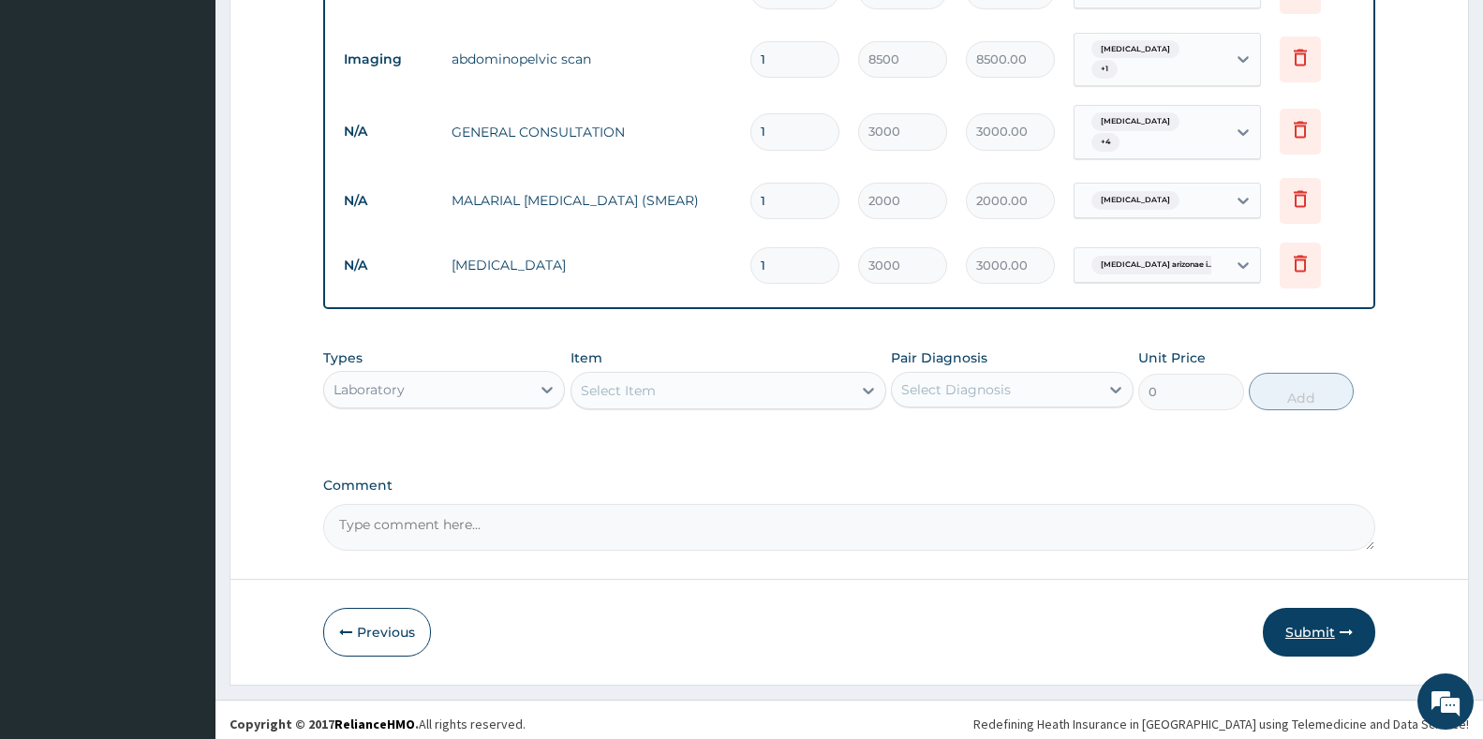 The height and width of the screenshot is (739, 1483). What do you see at coordinates (586, 358) in the screenshot?
I see `label: Item` at bounding box center [586, 358].